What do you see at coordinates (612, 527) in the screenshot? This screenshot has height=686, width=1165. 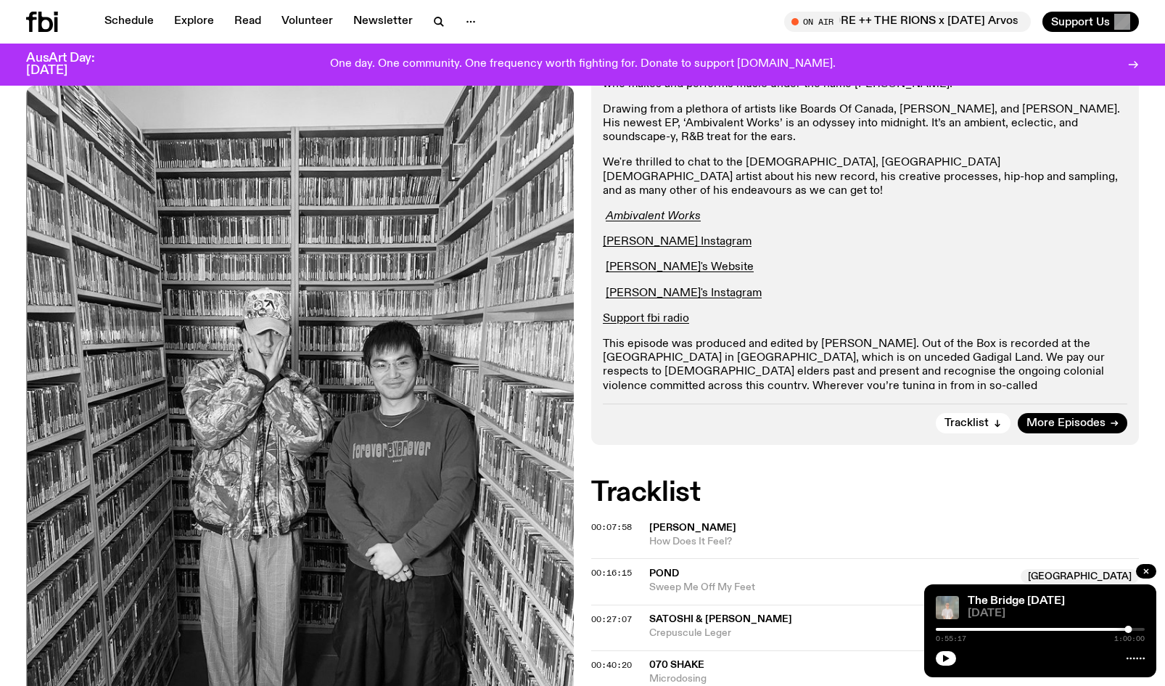 I see `button: 00:07:58` at bounding box center [612, 527].